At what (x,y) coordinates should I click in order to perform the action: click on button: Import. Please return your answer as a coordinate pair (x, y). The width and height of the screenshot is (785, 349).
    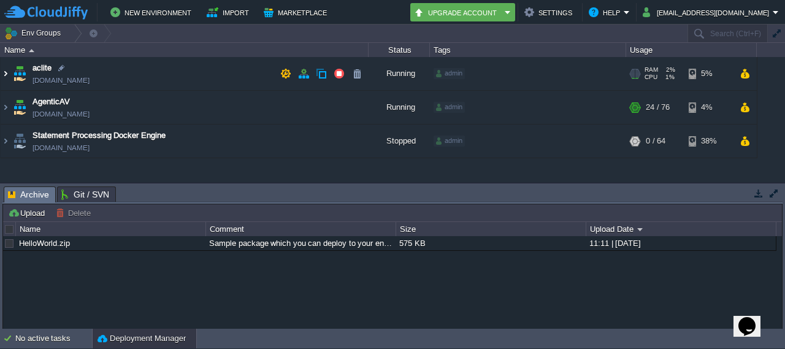
    Looking at the image, I should click on (229, 12).